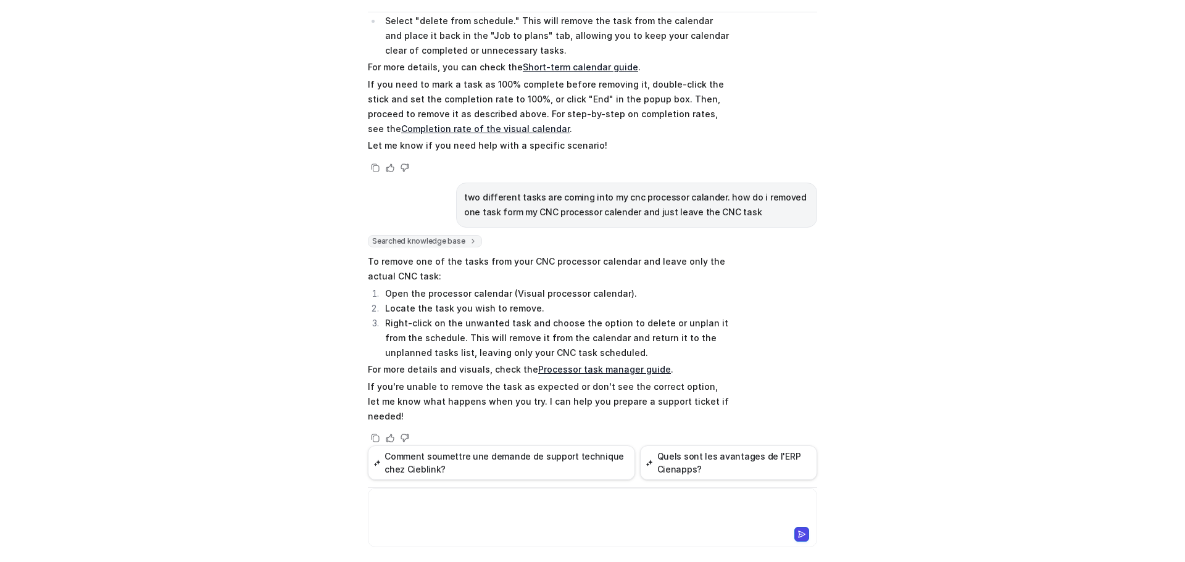 The height and width of the screenshot is (562, 1185). What do you see at coordinates (501, 463) in the screenshot?
I see `button: Comment soumettre une demande de support technique chez Cieblink?` at bounding box center [501, 463].